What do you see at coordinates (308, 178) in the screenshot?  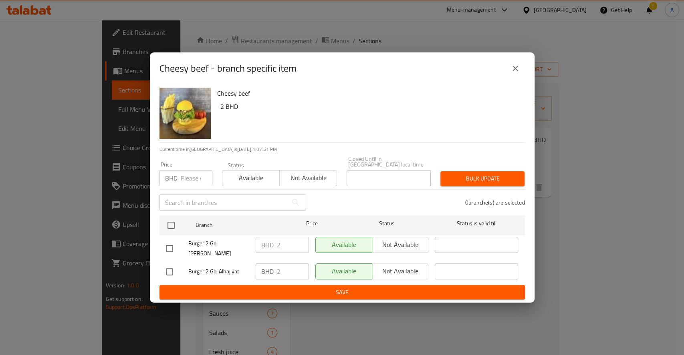 I see `span: Not available` at bounding box center [308, 178].